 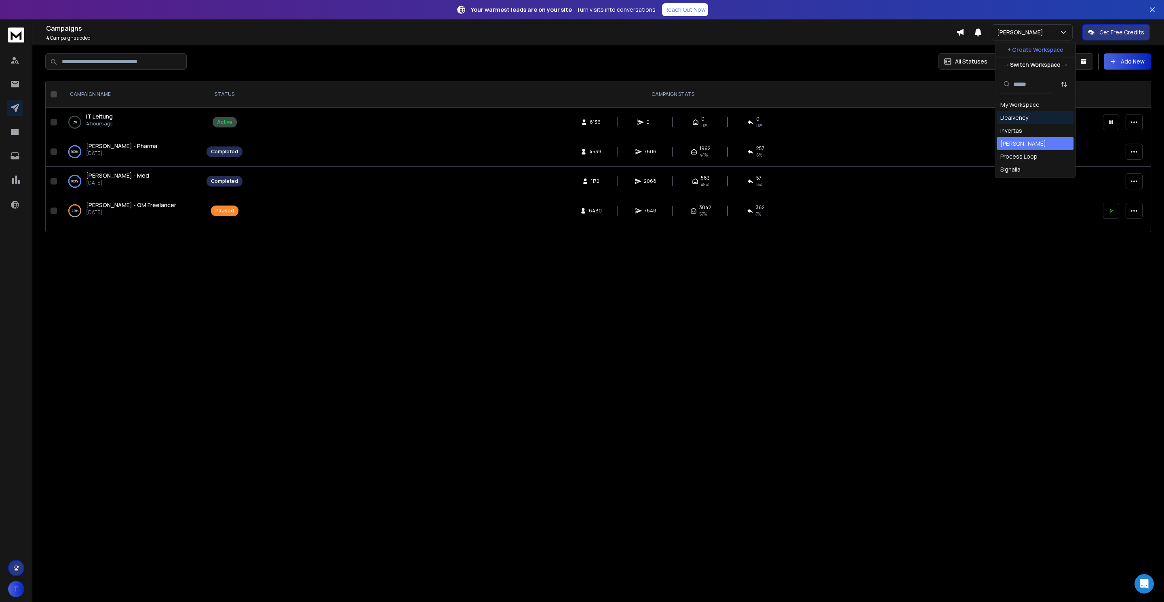 I want to click on span: T, so click(x=16, y=589).